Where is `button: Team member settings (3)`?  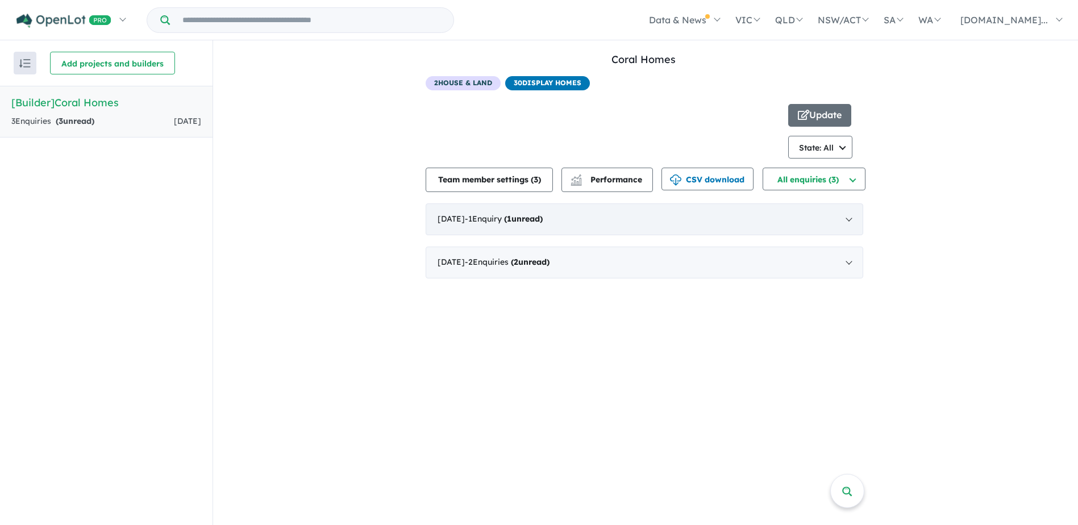 button: Team member settings (3) is located at coordinates (489, 180).